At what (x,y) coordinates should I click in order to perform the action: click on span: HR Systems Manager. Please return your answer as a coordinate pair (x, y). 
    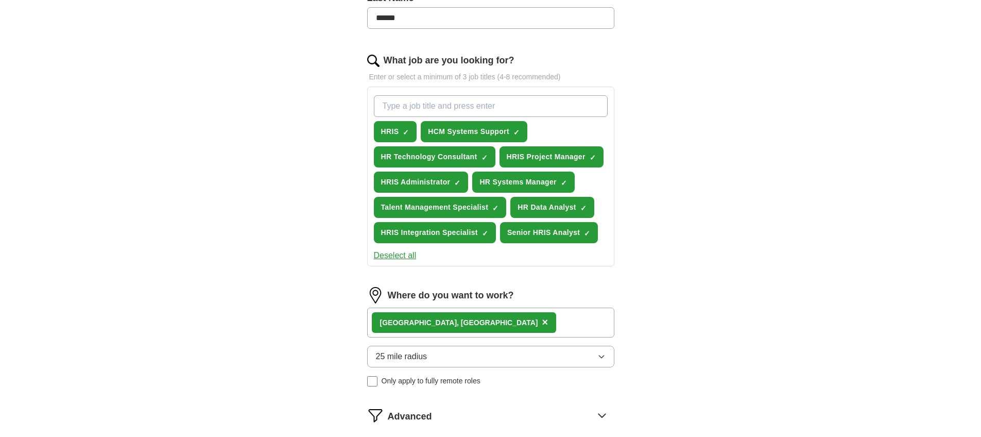
    Looking at the image, I should click on (518, 182).